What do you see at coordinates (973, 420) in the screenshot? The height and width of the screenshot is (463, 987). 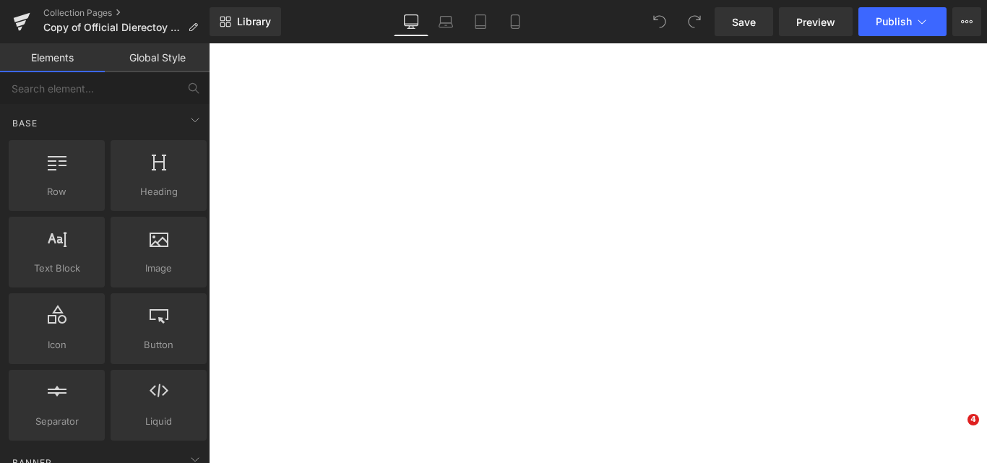 I see `span: 4` at bounding box center [973, 420].